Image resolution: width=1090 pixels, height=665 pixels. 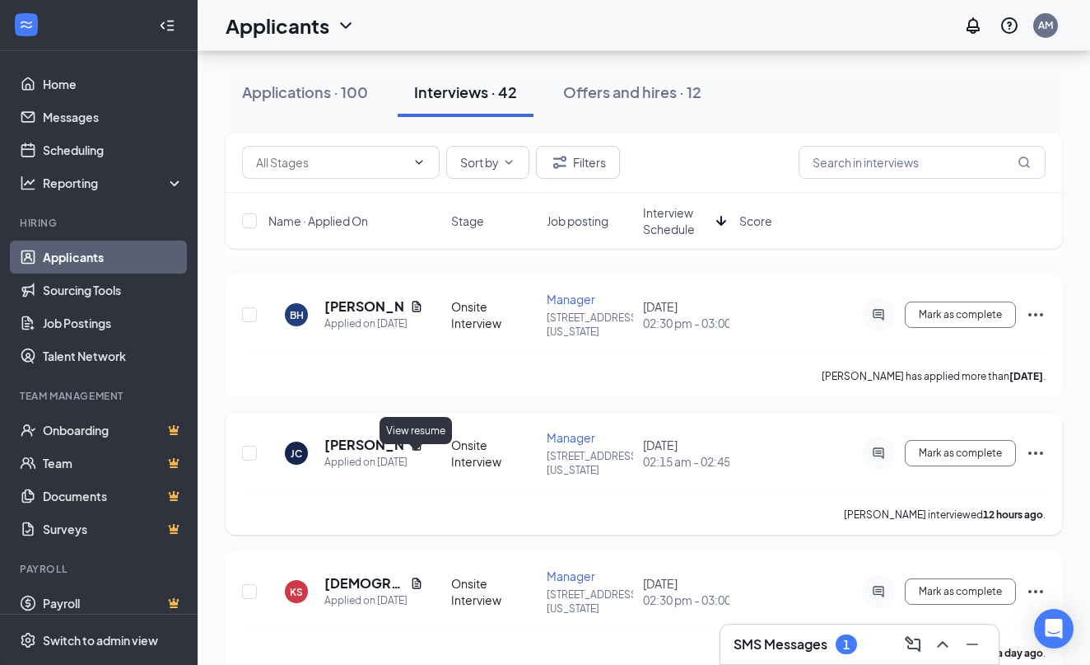 I want to click on a: Messages, so click(x=113, y=117).